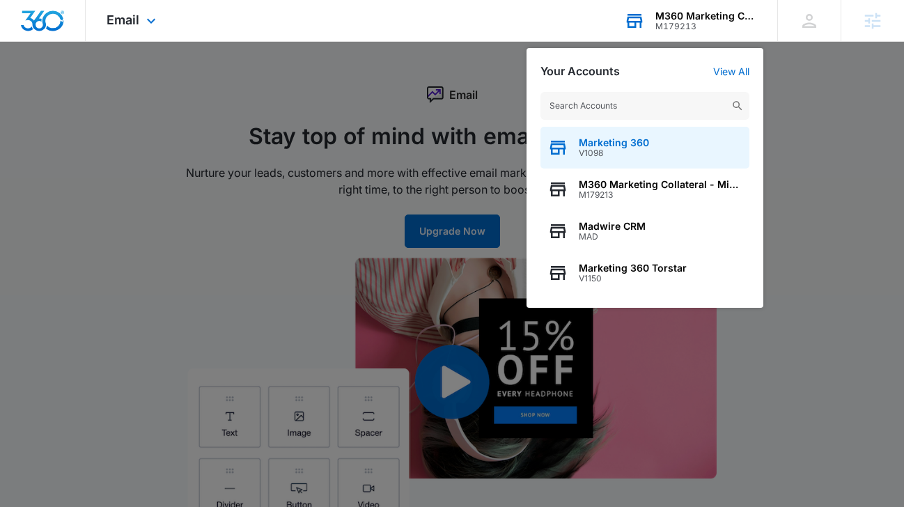  What do you see at coordinates (660, 185) in the screenshot?
I see `span: M360 Marketing Collateral - Migrated Catch All` at bounding box center [660, 185].